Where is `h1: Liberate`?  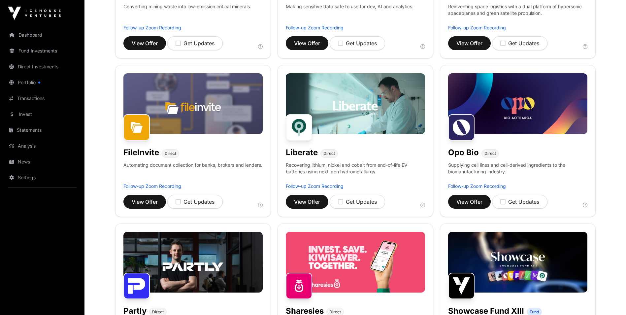 h1: Liberate is located at coordinates (302, 153).